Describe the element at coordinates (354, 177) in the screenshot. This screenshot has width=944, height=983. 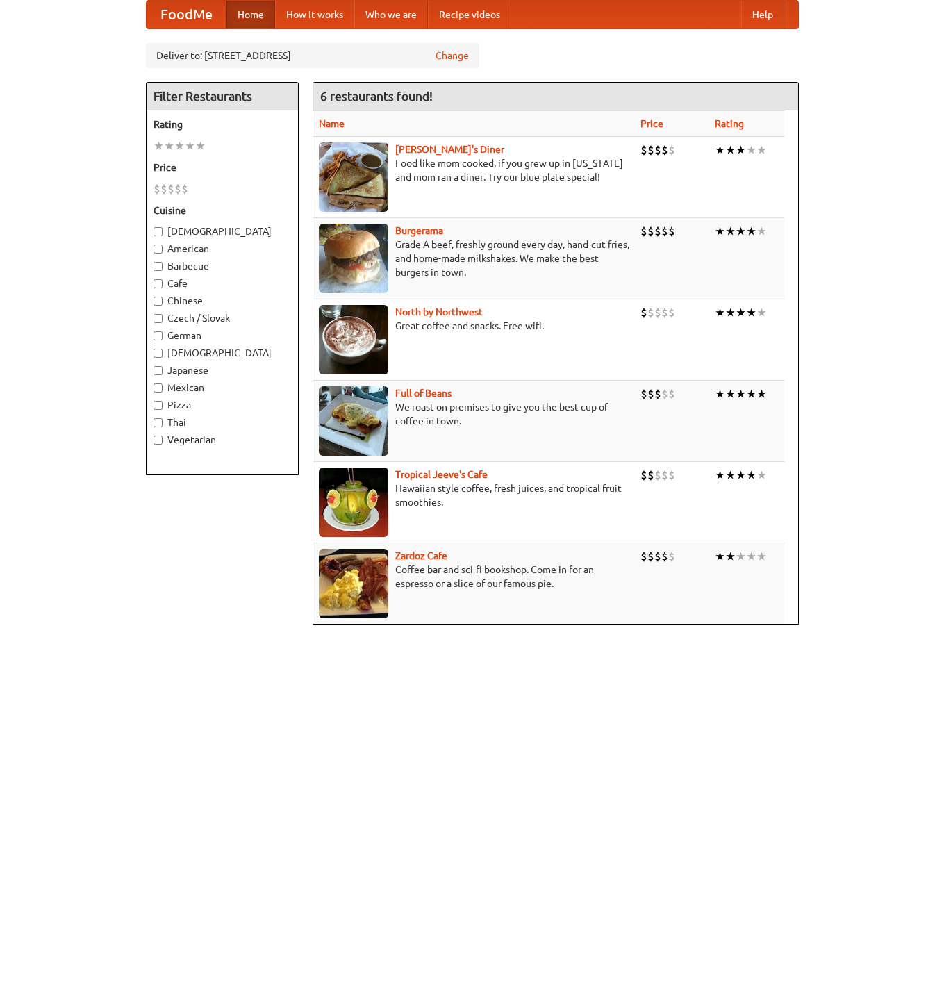
I see `img: sallys.jpg` at that location.